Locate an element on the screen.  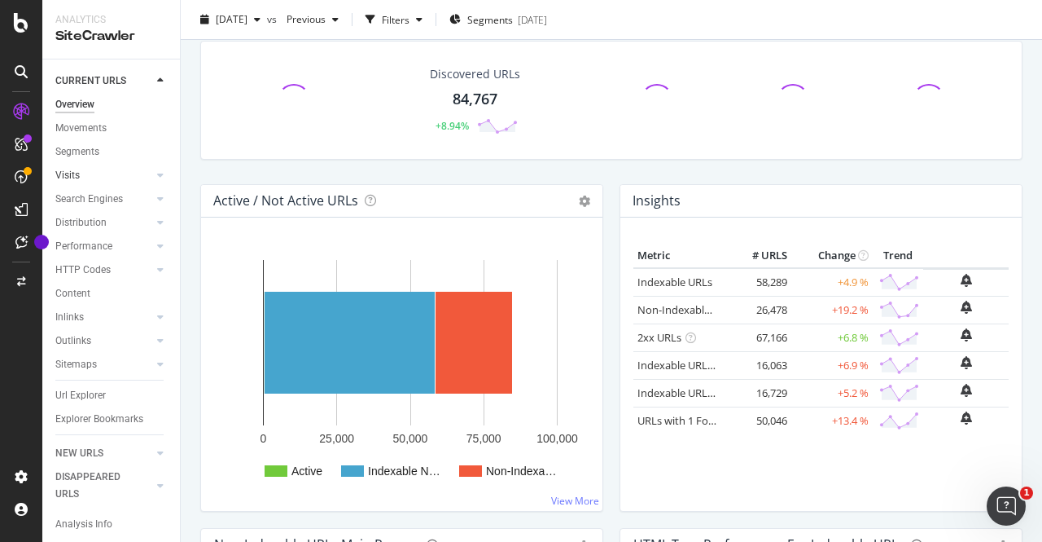
i: Options is located at coordinates (585, 201).